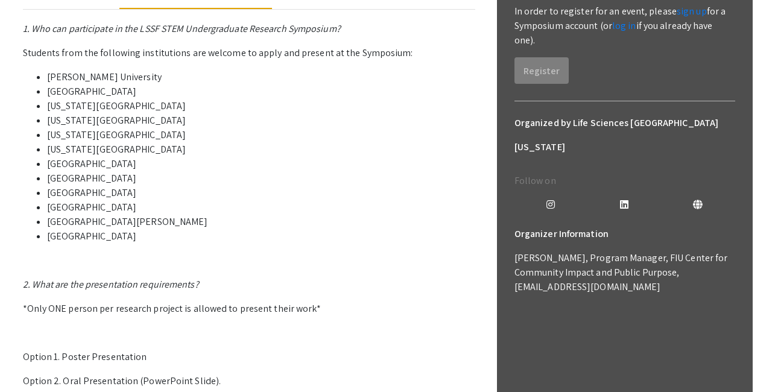  Describe the element at coordinates (625, 26) in the screenshot. I see `p: In order to register for an event, please for a Symposium account (or if you already have one).` at that location.